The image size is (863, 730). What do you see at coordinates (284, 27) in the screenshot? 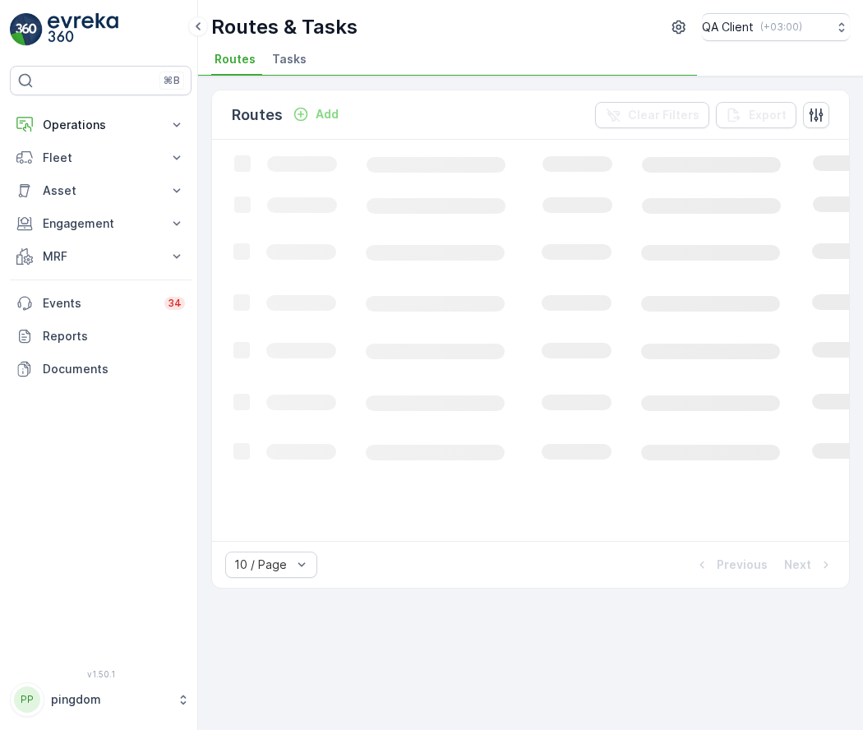
I see `p: Routes & Tasks` at bounding box center [284, 27].